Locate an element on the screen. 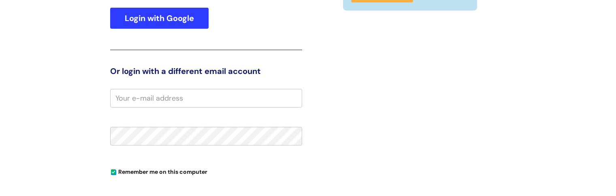 This screenshot has width=616, height=196. a: Login with Google is located at coordinates (159, 18).